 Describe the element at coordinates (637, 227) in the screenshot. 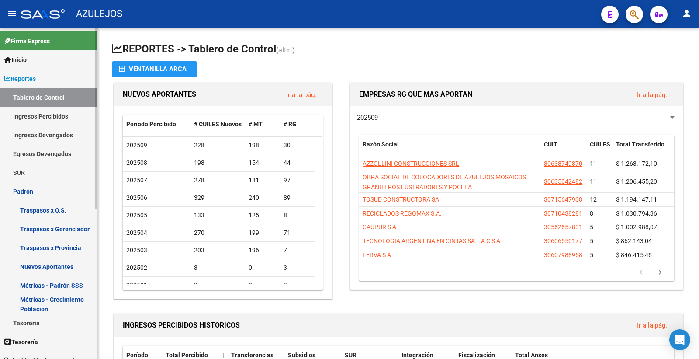

I see `span: $ 1.002.988,07` at that location.